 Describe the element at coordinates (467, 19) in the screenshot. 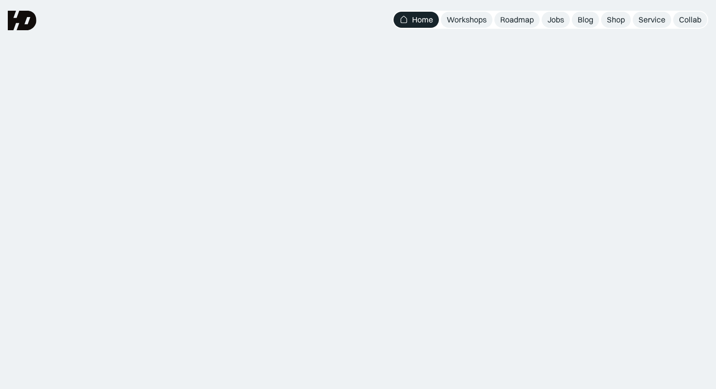

I see `div: Workshops` at that location.